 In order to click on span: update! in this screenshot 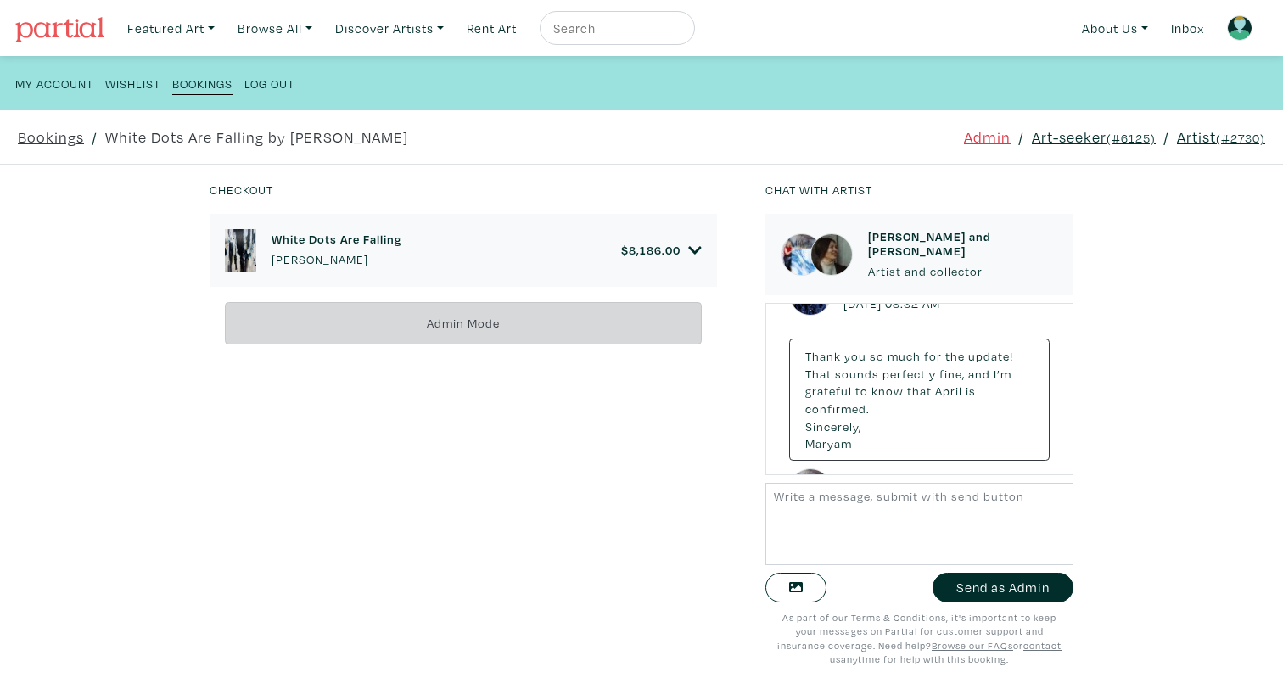, I will do `click(990, 355)`.